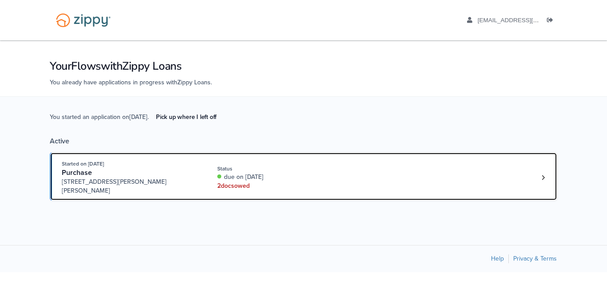 This screenshot has height=281, width=607. What do you see at coordinates (276, 169) in the screenshot?
I see `div: Status` at bounding box center [276, 169].